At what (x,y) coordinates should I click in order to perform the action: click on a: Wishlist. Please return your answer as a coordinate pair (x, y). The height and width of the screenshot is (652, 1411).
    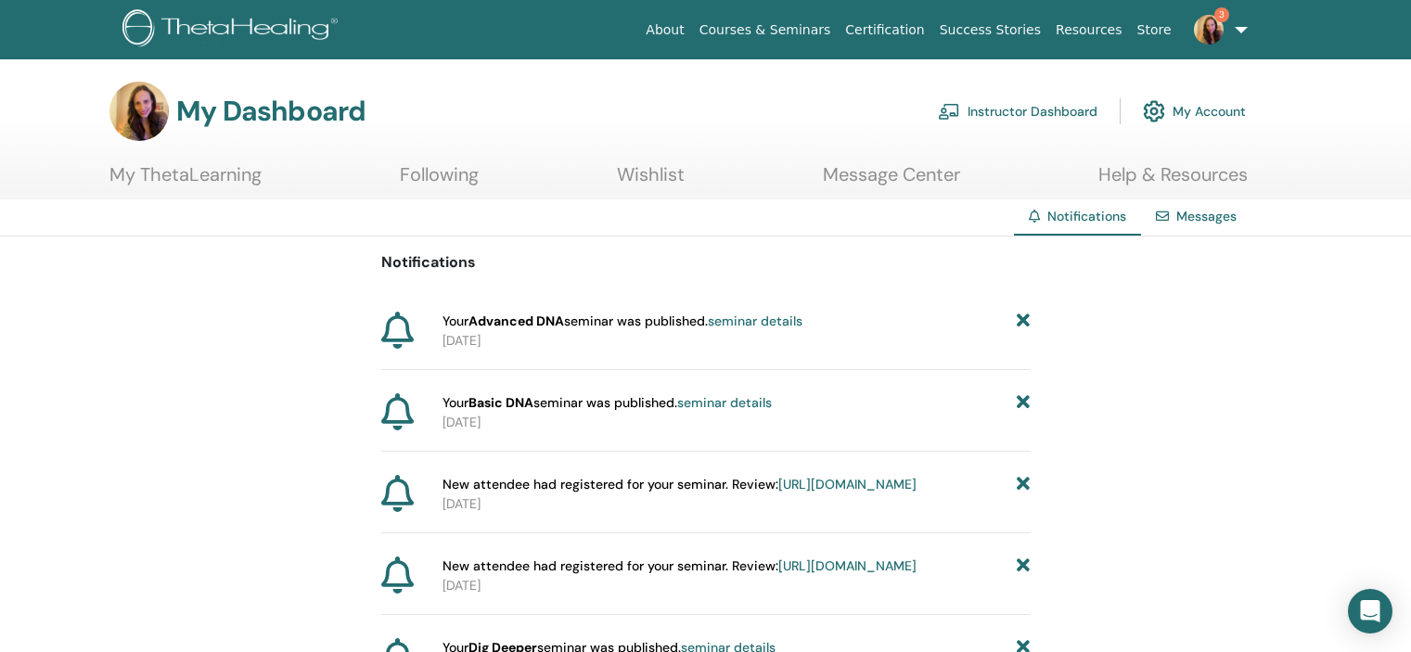
    Looking at the image, I should click on (650, 181).